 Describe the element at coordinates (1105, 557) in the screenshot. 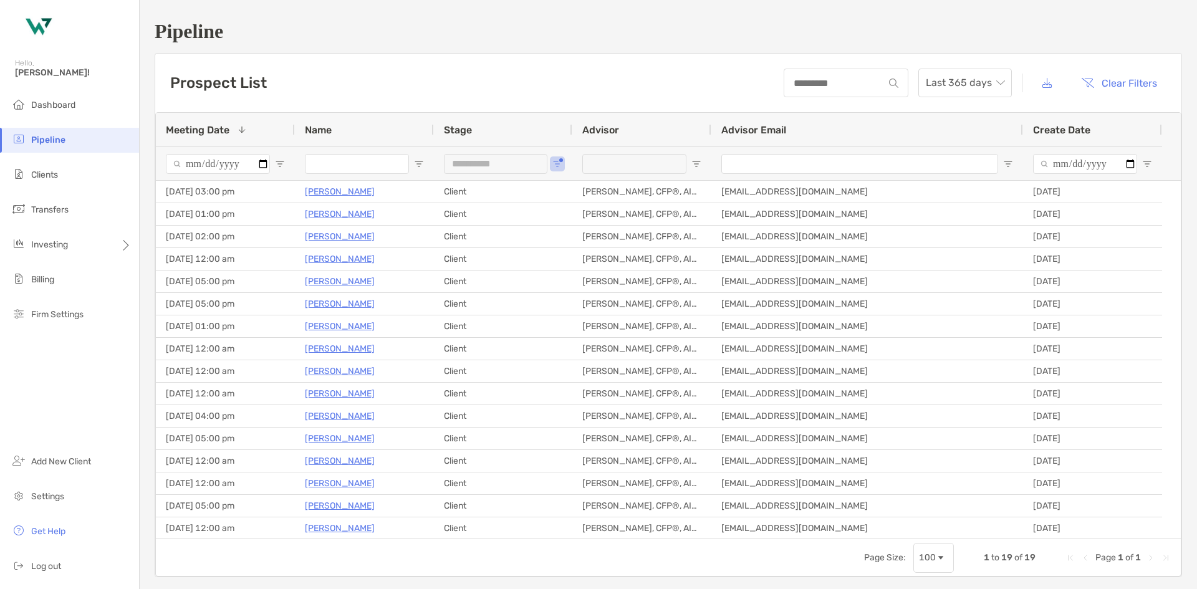

I see `span: Page` at that location.